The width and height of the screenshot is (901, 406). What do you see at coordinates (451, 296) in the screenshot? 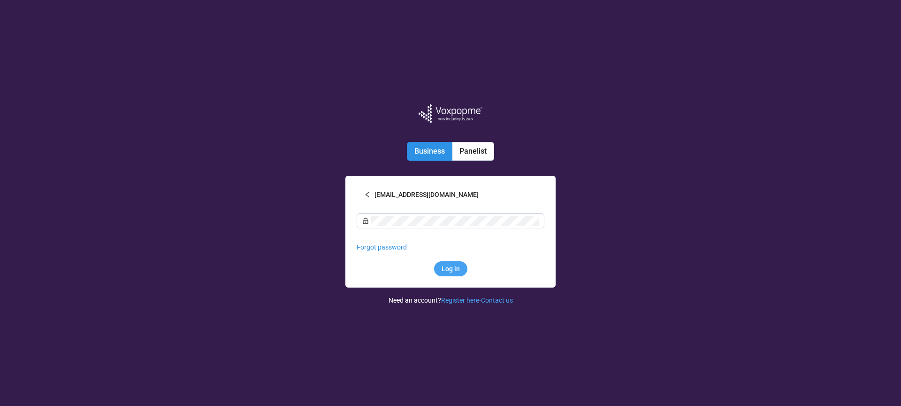
I see `div: Need an account? ·` at bounding box center [451, 296].